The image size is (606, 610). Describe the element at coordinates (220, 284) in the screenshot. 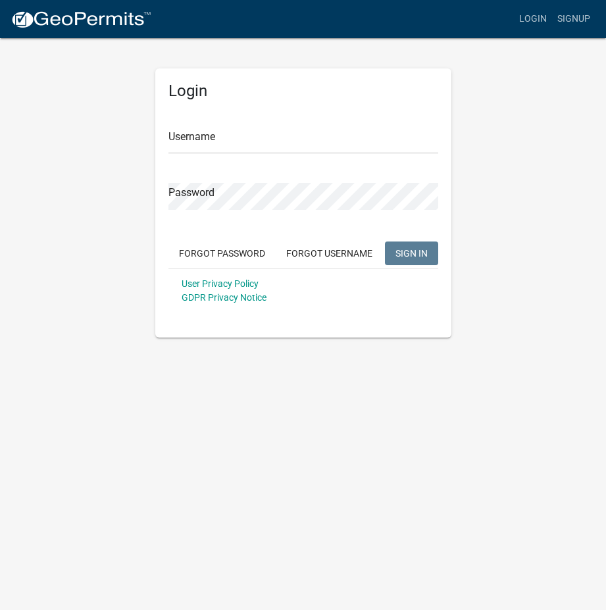

I see `a: User Privacy Policy` at that location.